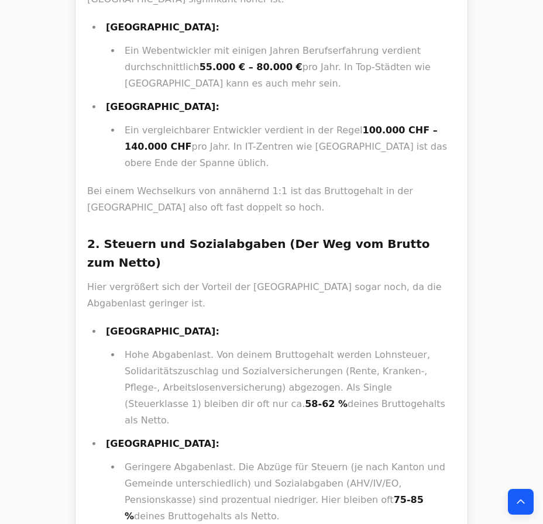 This screenshot has width=543, height=524. What do you see at coordinates (288, 388) in the screenshot?
I see `li: Hohe Abgabenlast. Von deinem Bruttogehalt werden Lohnsteuer, Solidaritätszuschlag und Sozialversi...` at bounding box center [288, 388].